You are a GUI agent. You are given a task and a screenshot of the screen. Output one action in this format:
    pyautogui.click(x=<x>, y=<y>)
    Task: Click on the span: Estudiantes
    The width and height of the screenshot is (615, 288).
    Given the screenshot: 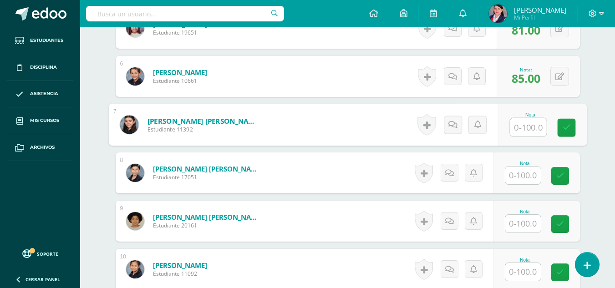 What is the action you would take?
    pyautogui.click(x=46, y=40)
    